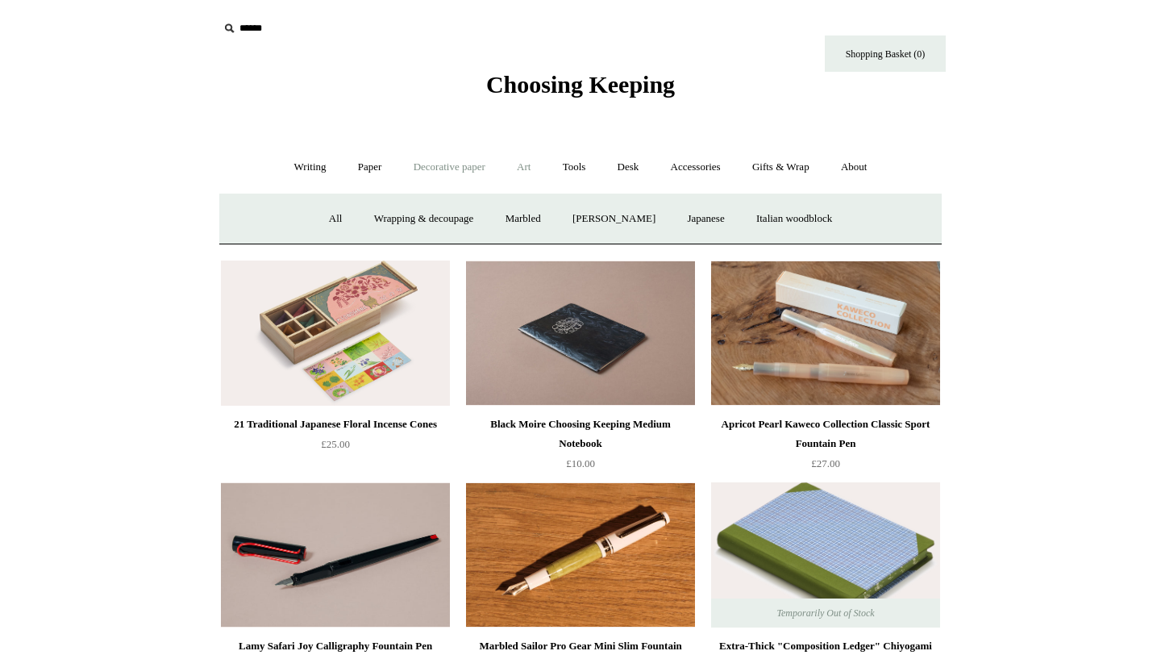 This screenshot has height=655, width=1161. I want to click on span: £25.00, so click(335, 443).